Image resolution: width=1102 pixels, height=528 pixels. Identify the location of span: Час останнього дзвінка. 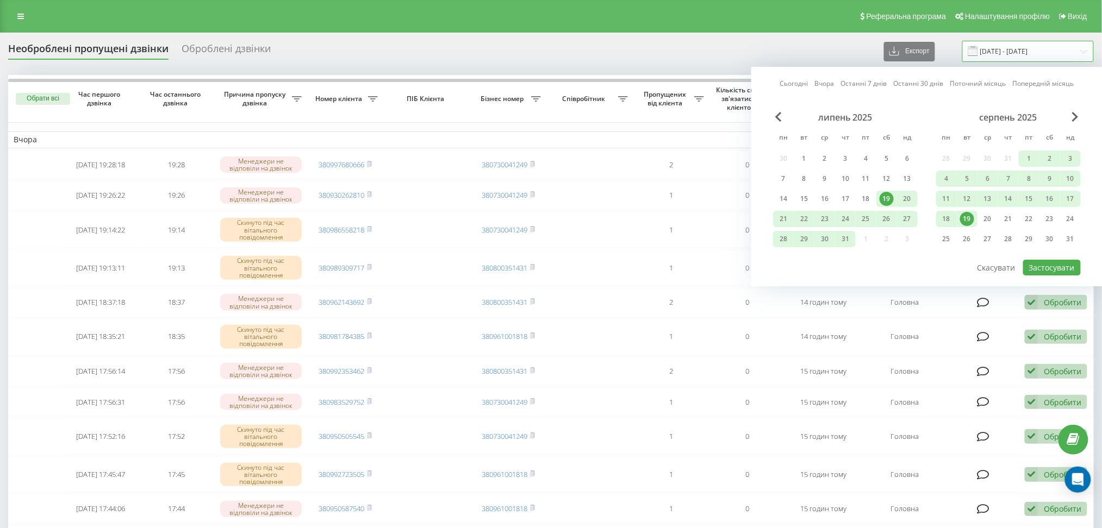
(177, 98).